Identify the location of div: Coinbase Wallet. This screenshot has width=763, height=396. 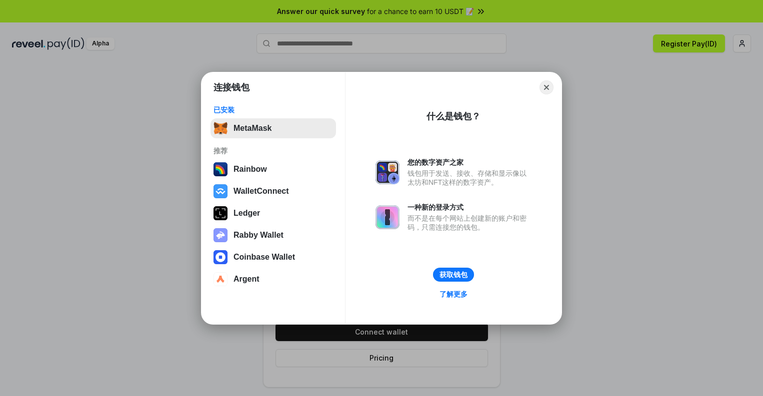
(264, 257).